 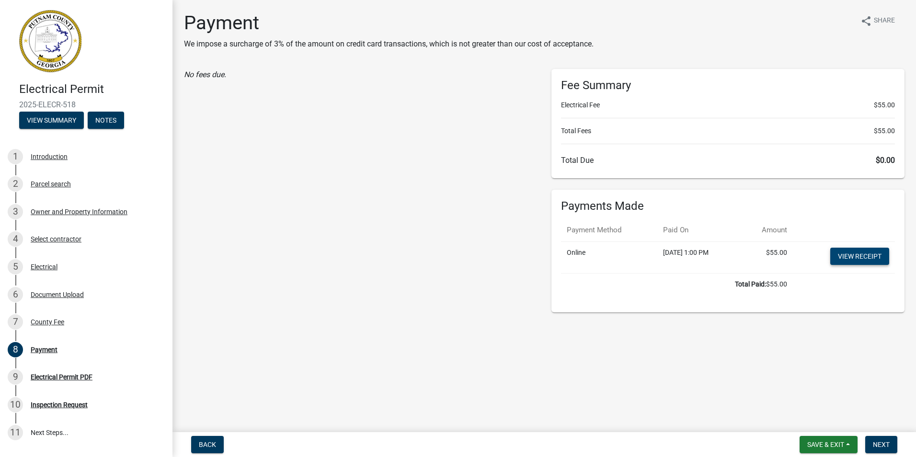 What do you see at coordinates (56, 239) in the screenshot?
I see `div: Select contractor` at bounding box center [56, 239].